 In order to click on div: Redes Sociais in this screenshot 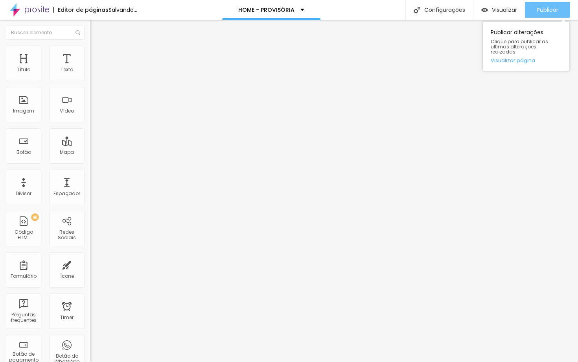, I will do `click(66, 235)`.